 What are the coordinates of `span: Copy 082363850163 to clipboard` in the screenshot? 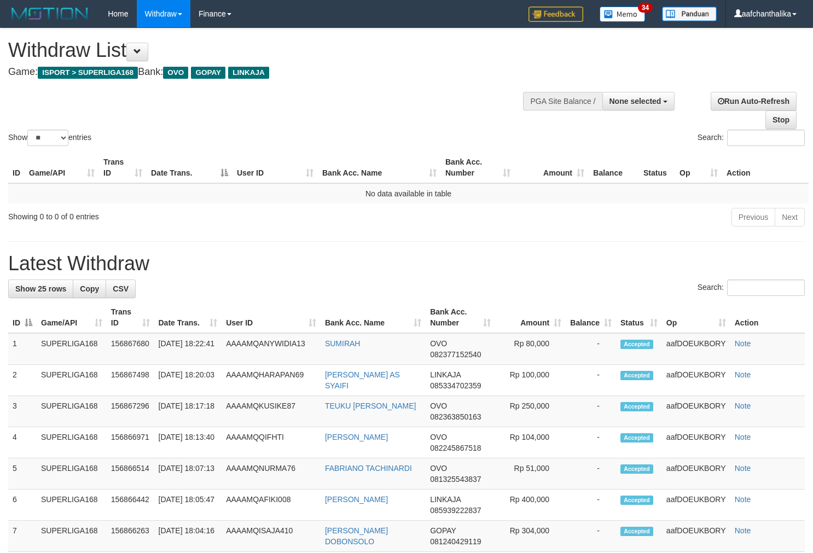 It's located at (455, 417).